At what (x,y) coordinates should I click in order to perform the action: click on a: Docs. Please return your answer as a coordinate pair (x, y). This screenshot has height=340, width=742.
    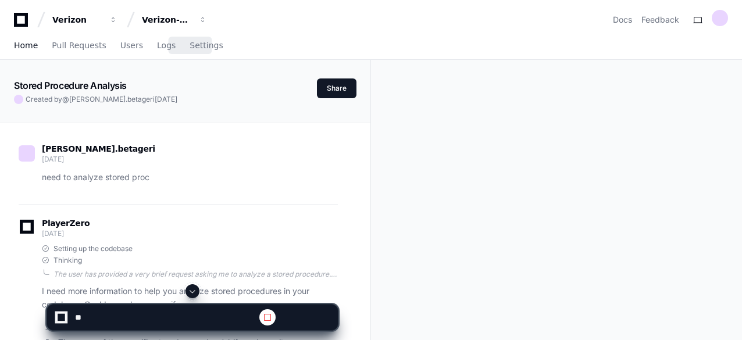
    Looking at the image, I should click on (622, 20).